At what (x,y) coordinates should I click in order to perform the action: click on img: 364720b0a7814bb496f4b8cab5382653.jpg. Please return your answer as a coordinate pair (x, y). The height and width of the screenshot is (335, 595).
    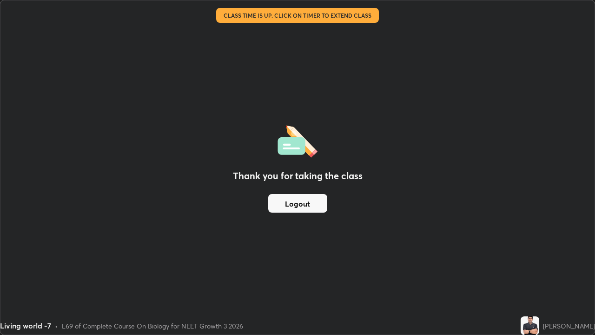
    Looking at the image, I should click on (530, 326).